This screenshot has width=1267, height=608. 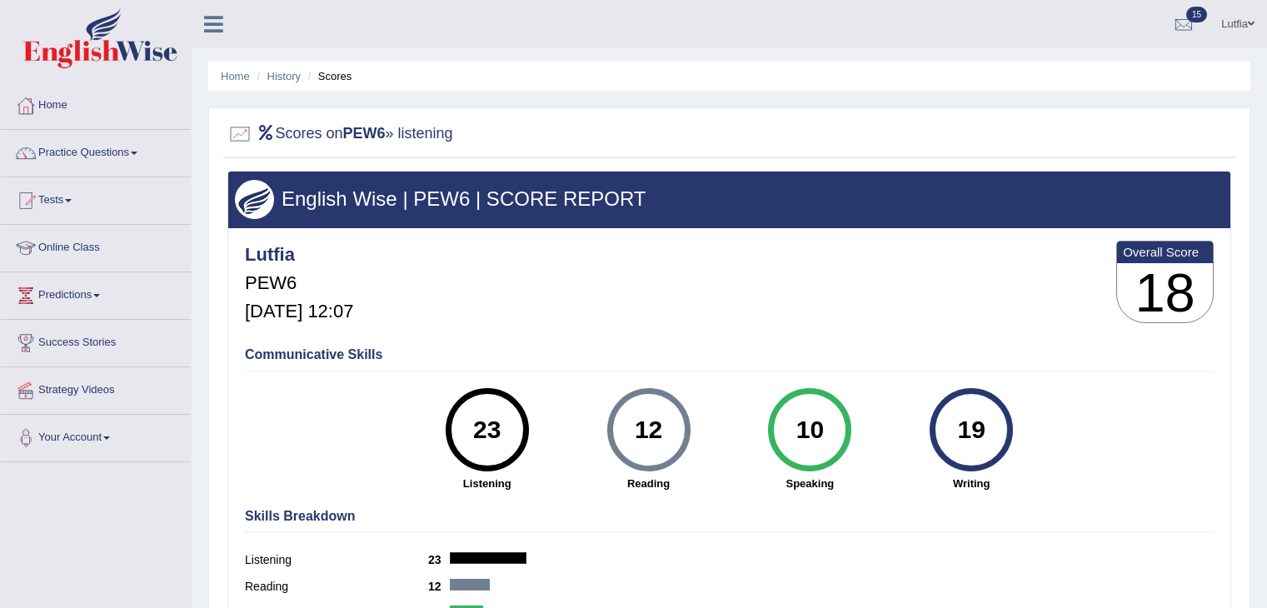 What do you see at coordinates (649, 483) in the screenshot?
I see `strong: Reading` at bounding box center [649, 483].